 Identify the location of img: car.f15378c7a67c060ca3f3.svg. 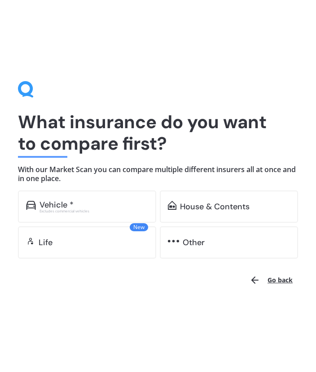
(31, 205).